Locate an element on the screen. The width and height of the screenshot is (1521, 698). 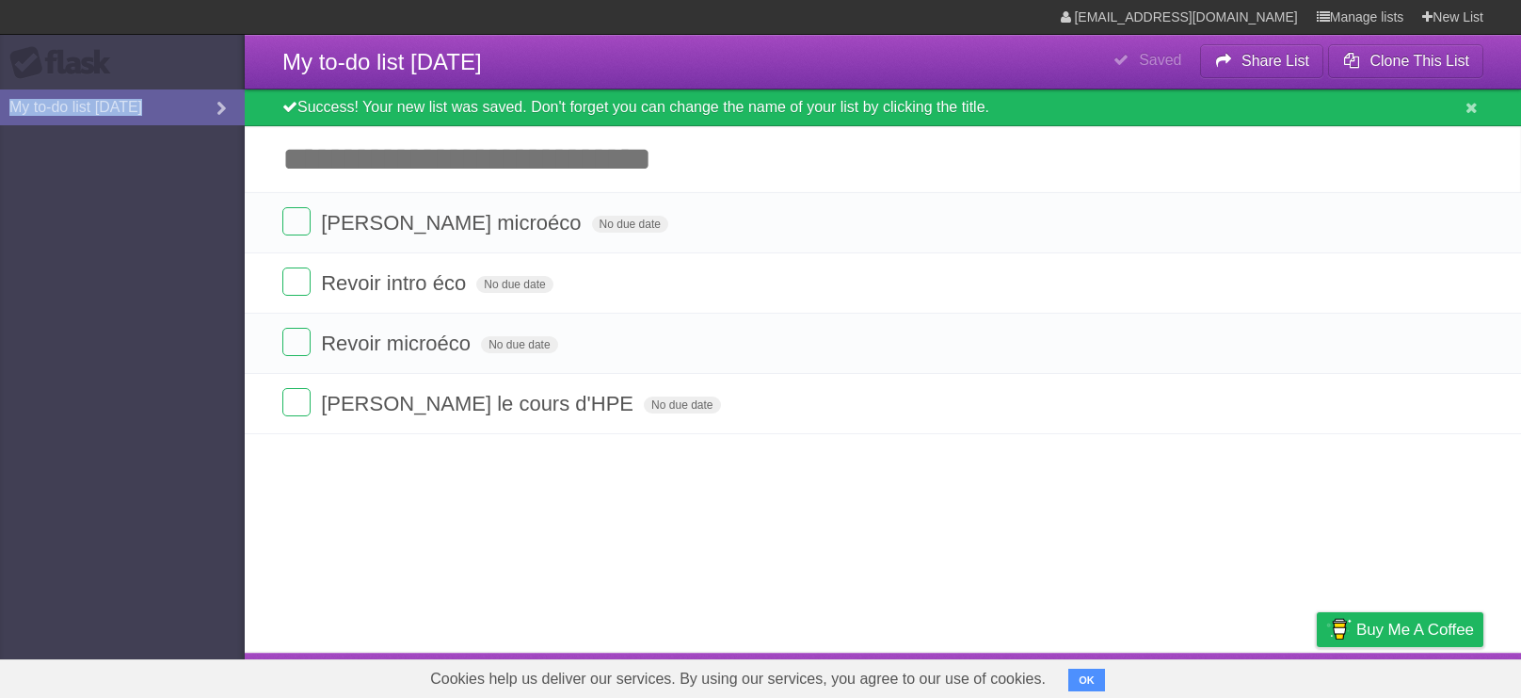
span: Cookies help us deliver our services. By using our services, you agree to our use of cookies. is located at coordinates (738, 679).